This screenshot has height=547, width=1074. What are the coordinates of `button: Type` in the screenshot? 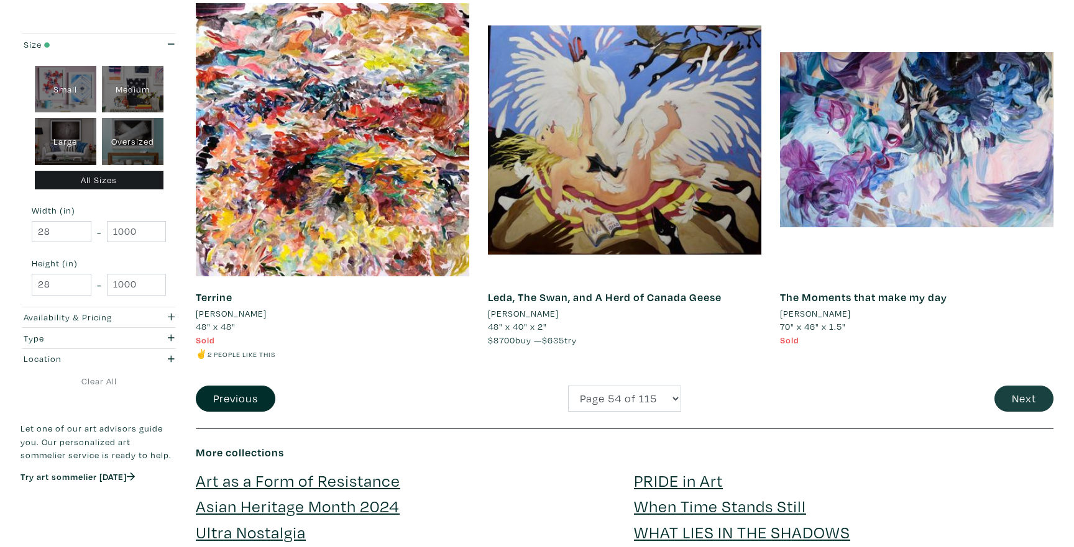 It's located at (99, 338).